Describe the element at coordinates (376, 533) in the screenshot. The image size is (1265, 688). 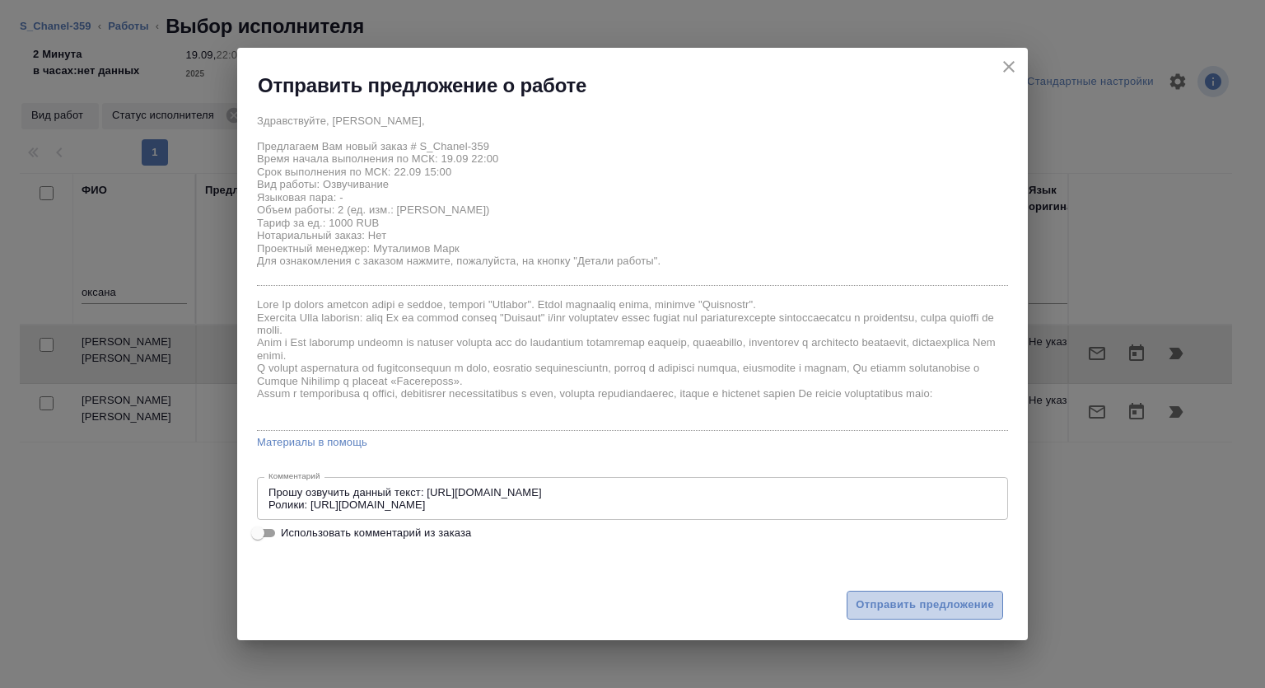
I see `span: Использовать комментарий из заказа` at that location.